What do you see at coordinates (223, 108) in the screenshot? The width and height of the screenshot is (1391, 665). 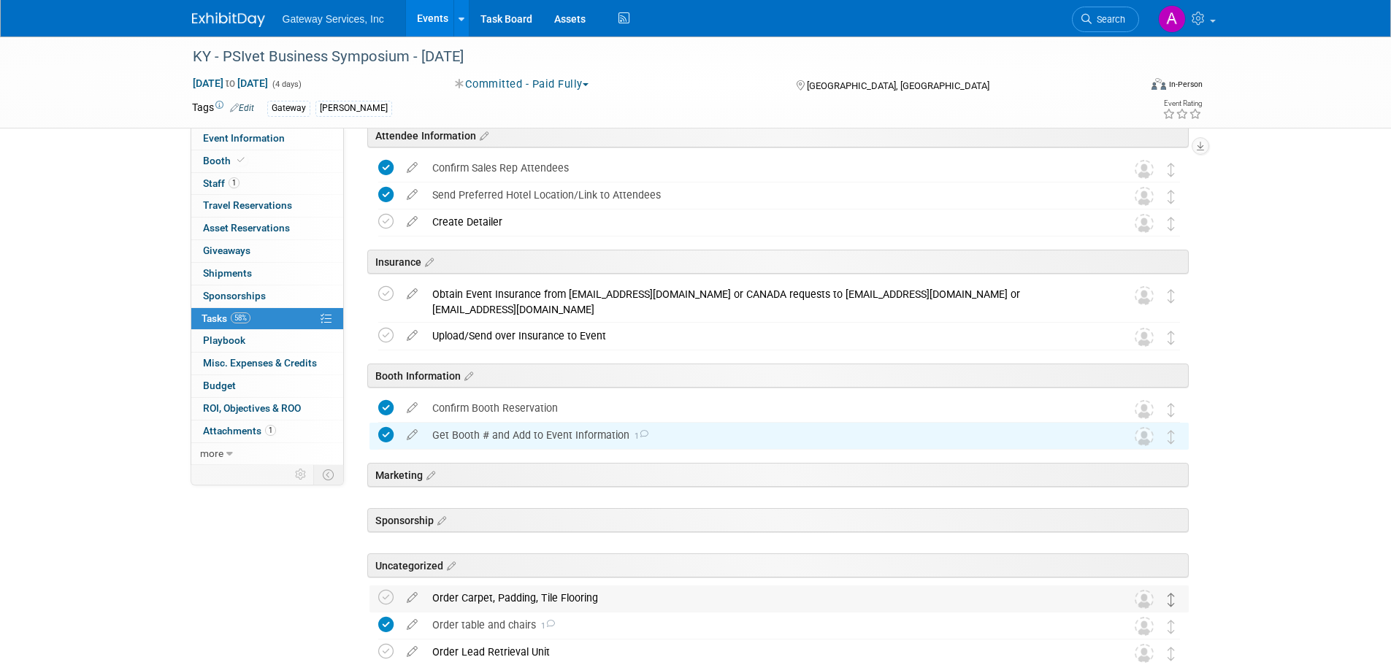 I see `td: Tags` at bounding box center [223, 108].